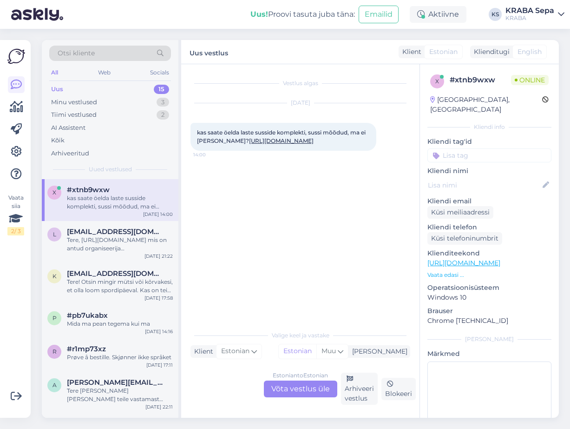 The image size is (570, 429). Describe the element at coordinates (104, 73) in the screenshot. I see `div: Web` at that location.